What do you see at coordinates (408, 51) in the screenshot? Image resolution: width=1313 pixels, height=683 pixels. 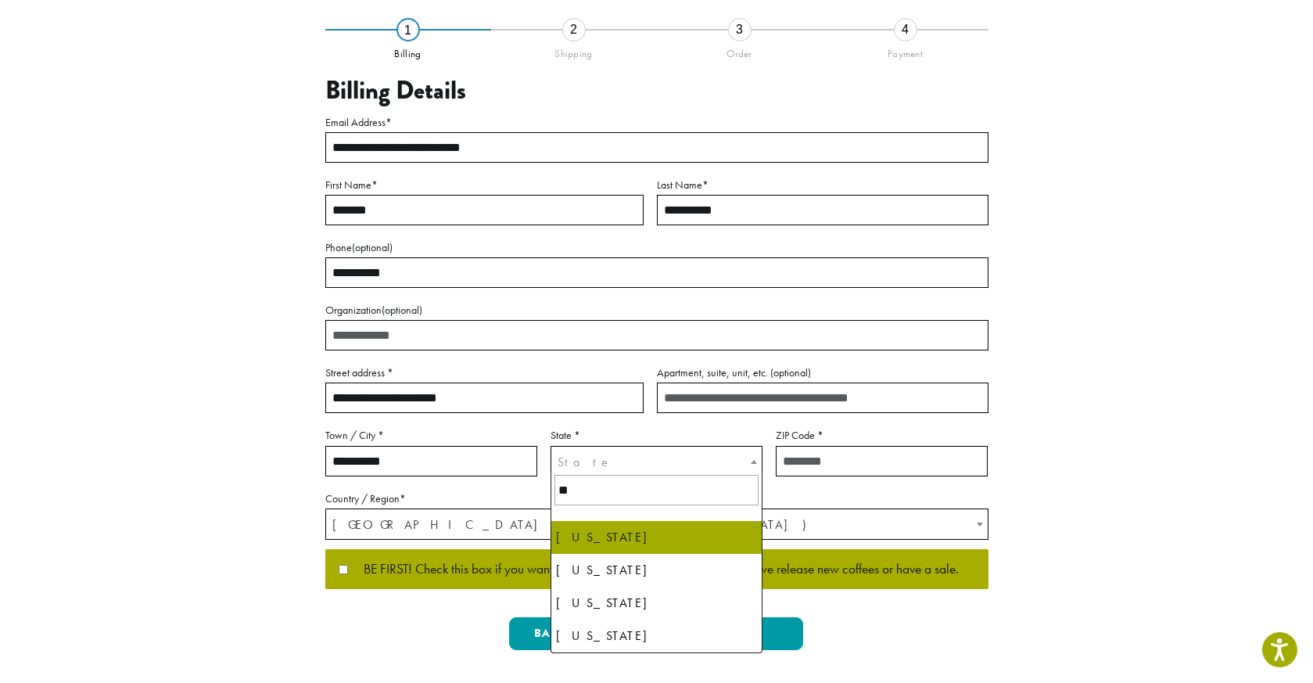 I see `div: Billing` at bounding box center [408, 51].